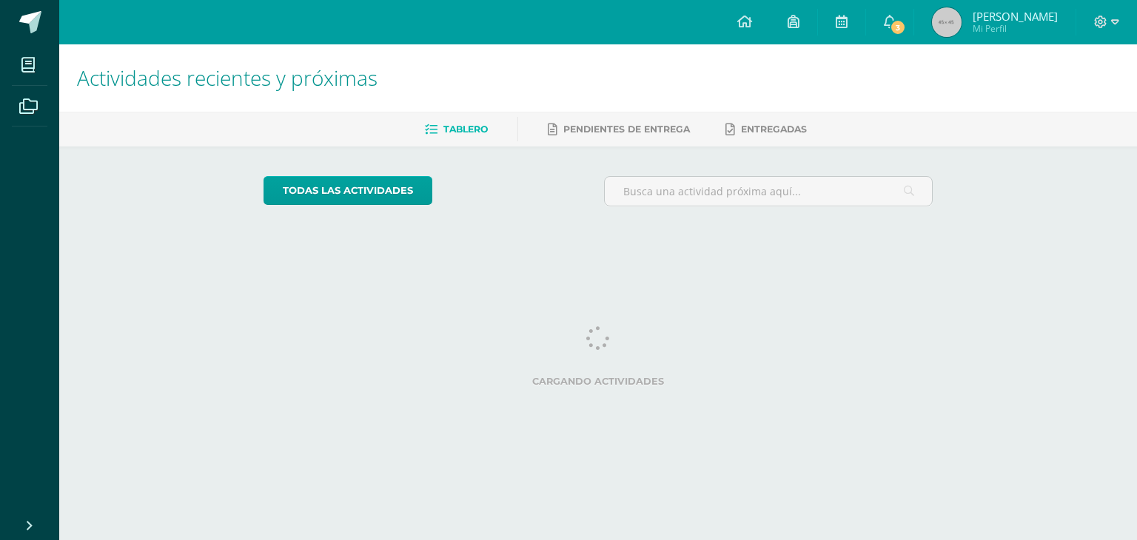 This screenshot has height=540, width=1137. I want to click on label: Cargando actividades, so click(598, 381).